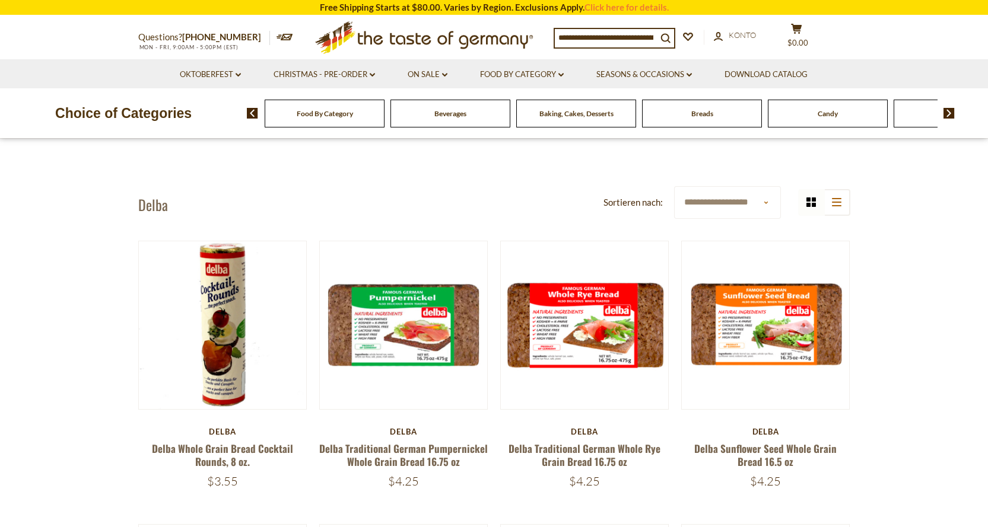  Describe the element at coordinates (797, 38) in the screenshot. I see `button: $0.00` at that location.